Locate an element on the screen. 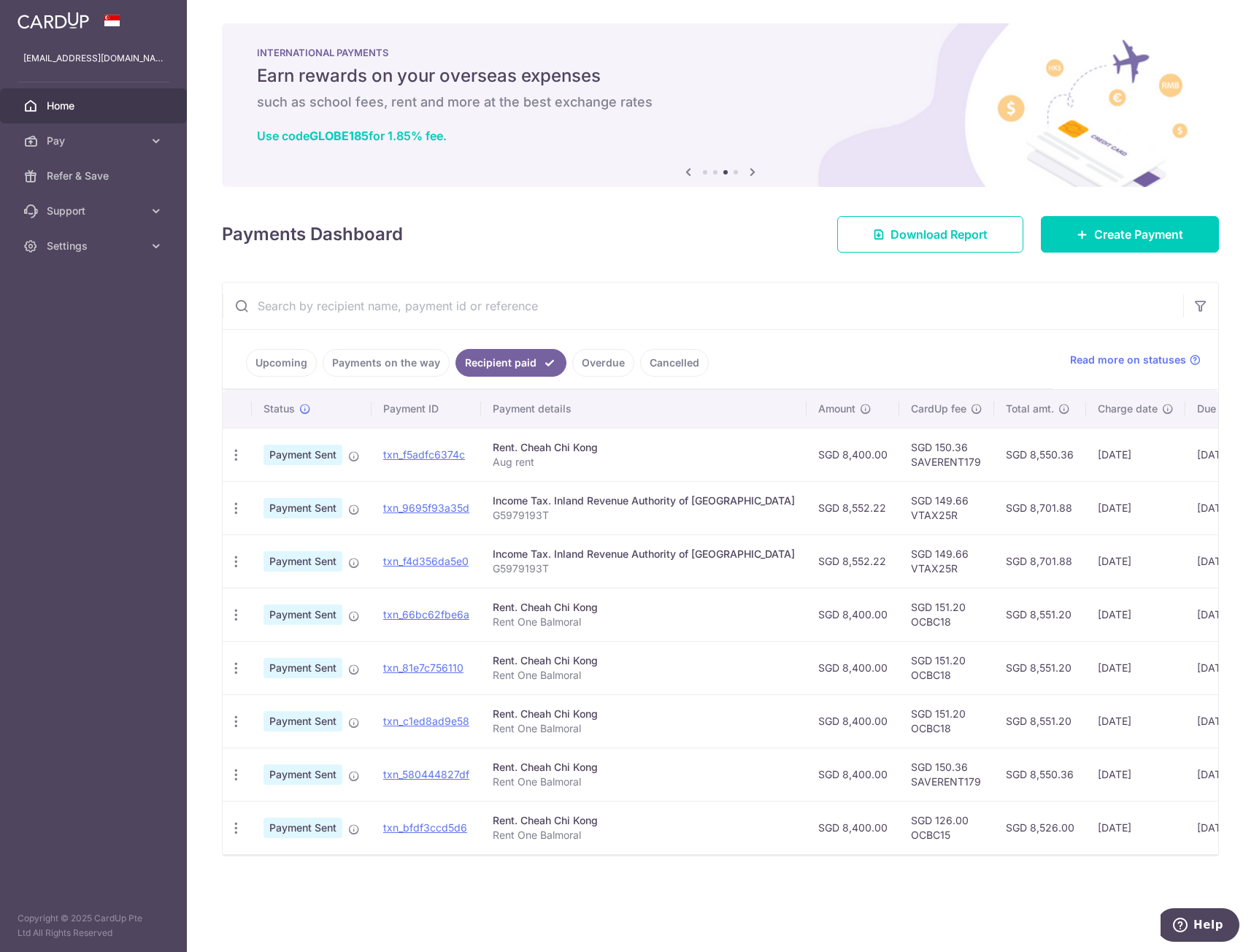 Image resolution: width=1254 pixels, height=952 pixels. span: Status is located at coordinates (278, 409).